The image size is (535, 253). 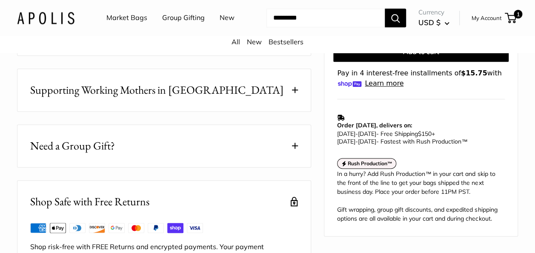 What do you see at coordinates (402, 141) in the screenshot?
I see `span: - Fastest with Rush Production™` at bounding box center [402, 141].